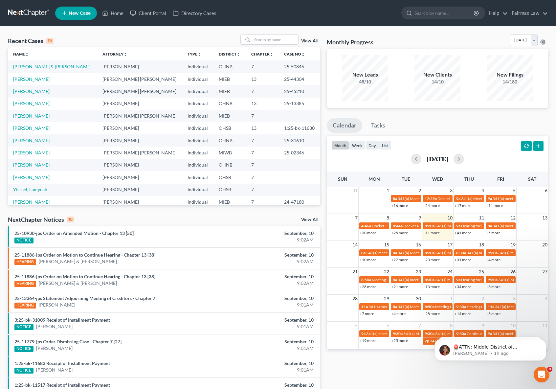 Image resolution: width=556 pixels, height=389 pixels. What do you see at coordinates (387, 299) in the screenshot?
I see `span: 29` at bounding box center [387, 299].